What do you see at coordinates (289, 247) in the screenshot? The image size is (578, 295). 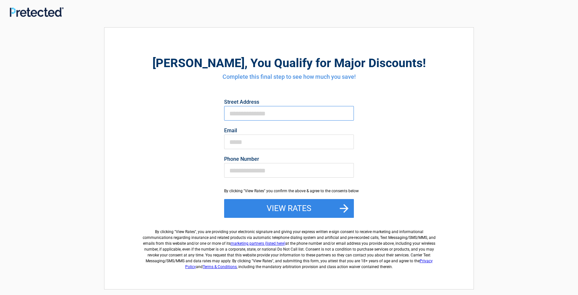 I see `label: By clicking " ", you are providing your electronic signature and giving your express written e-si...` at bounding box center [289, 247].